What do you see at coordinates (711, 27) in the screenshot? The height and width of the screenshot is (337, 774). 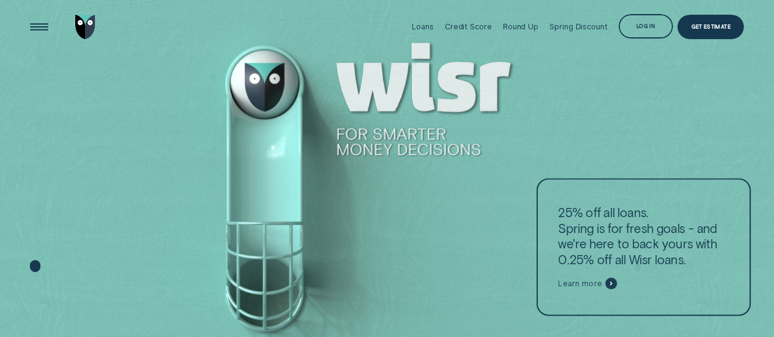 I see `a: Get Estimate` at bounding box center [711, 27].